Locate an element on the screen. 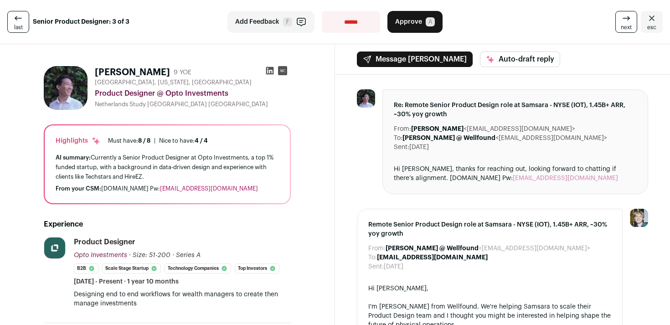 The height and width of the screenshot is (325, 670). li: Scale Stage Startup is located at coordinates (131, 268).